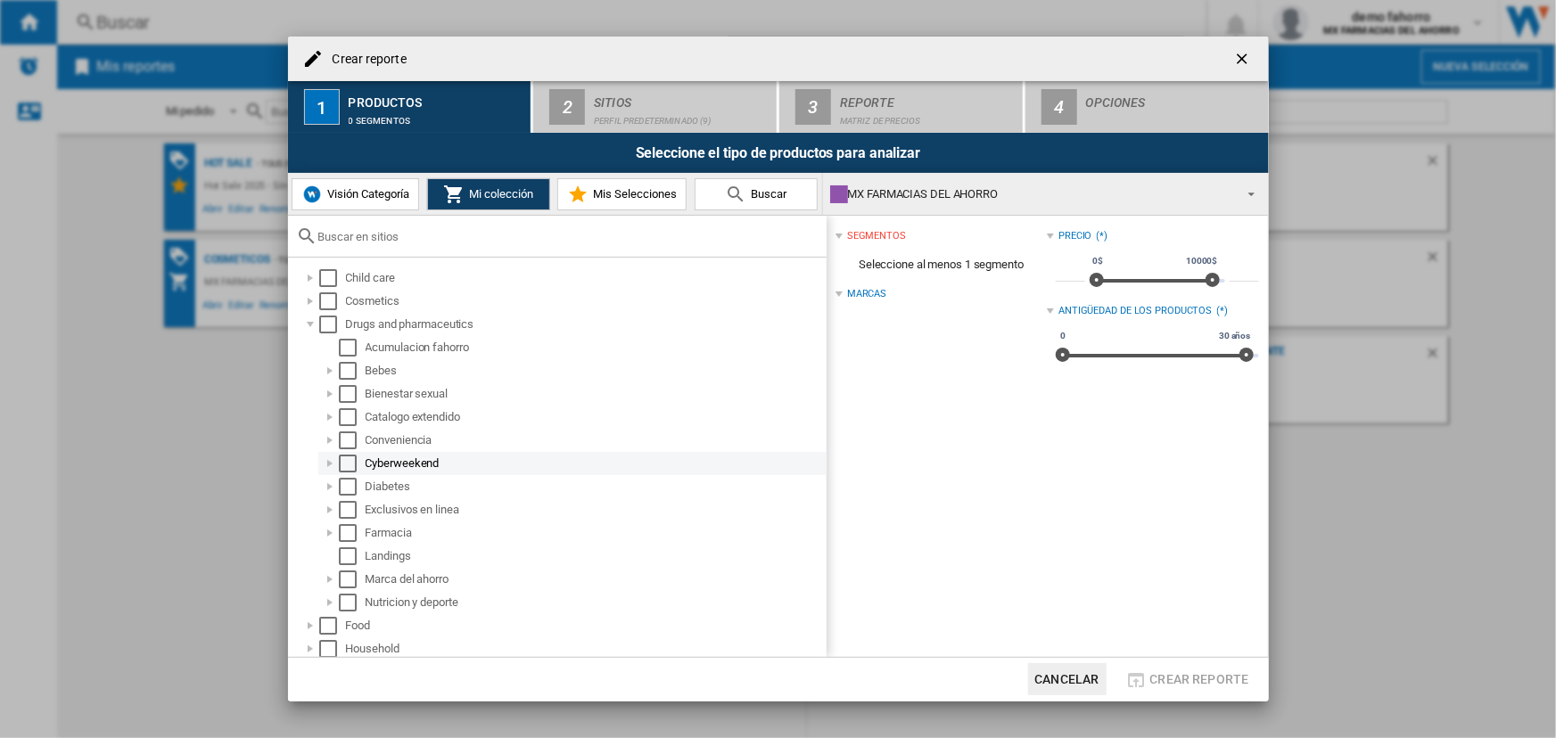 Image resolution: width=1556 pixels, height=738 pixels. I want to click on div: Landings, so click(595, 556).